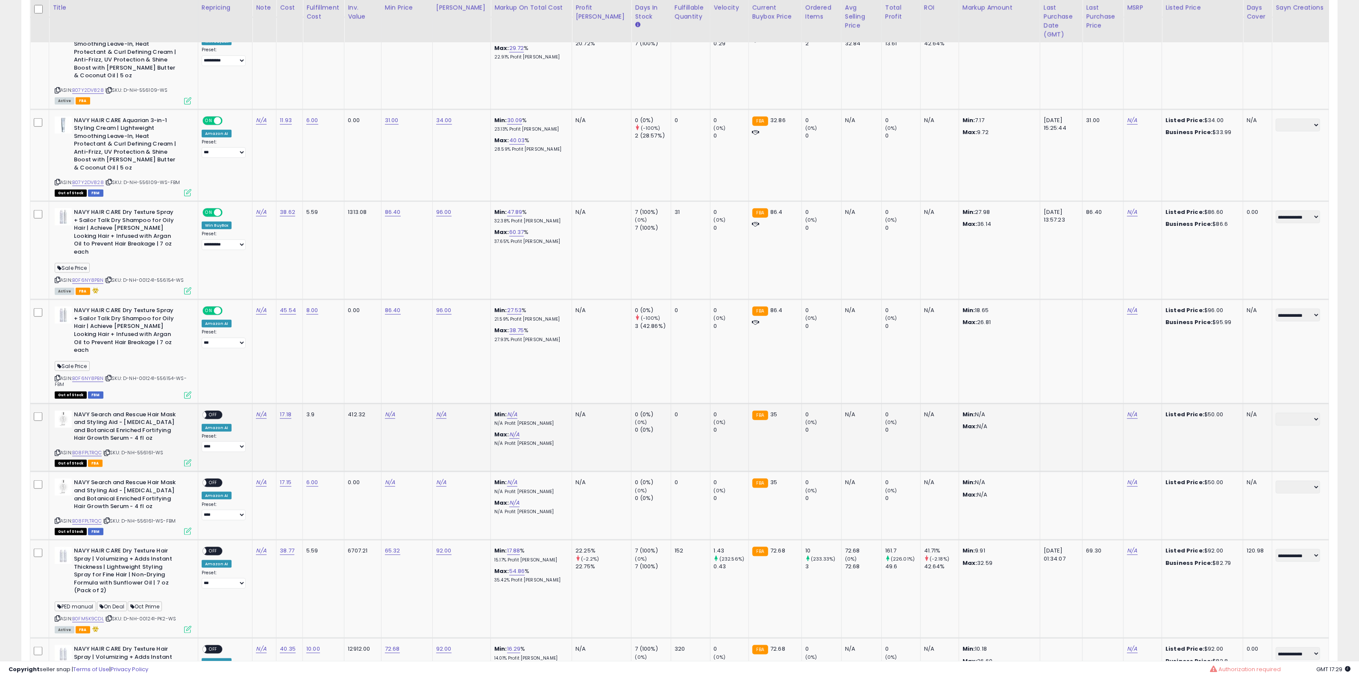 This screenshot has height=678, width=1359. I want to click on small: Days In Stock., so click(637, 25).